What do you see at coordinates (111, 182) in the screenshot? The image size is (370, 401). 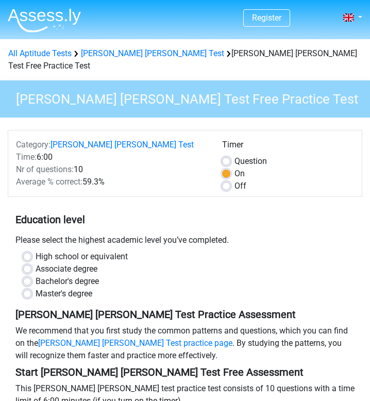 I see `div: 59.3%` at bounding box center [111, 182].